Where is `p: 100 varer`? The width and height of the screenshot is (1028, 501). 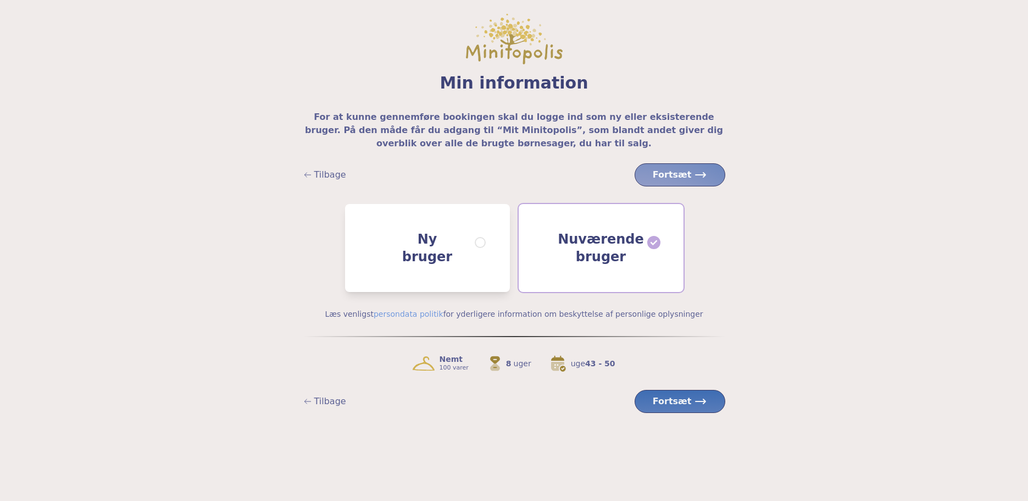 p: 100 varer is located at coordinates (453, 368).